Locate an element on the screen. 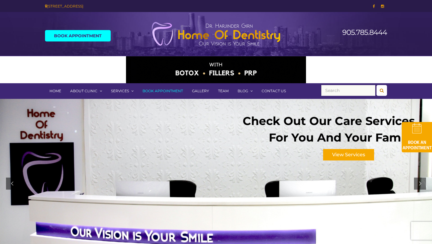 The image size is (432, 244). img: Home of Dentistry is located at coordinates (216, 34).